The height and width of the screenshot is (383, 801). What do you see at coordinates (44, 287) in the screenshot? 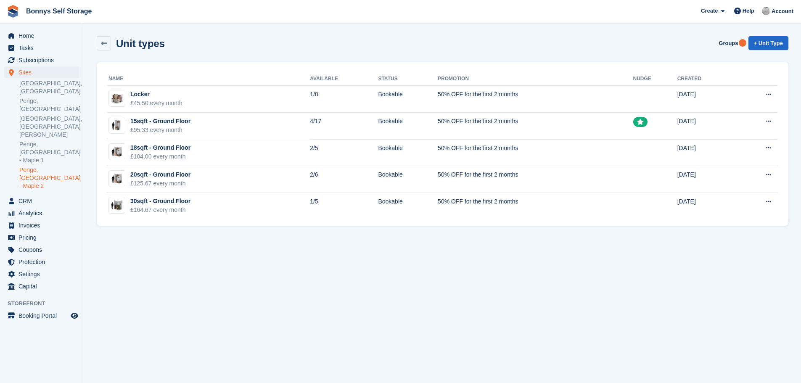
I see `span: Capital` at bounding box center [44, 287].